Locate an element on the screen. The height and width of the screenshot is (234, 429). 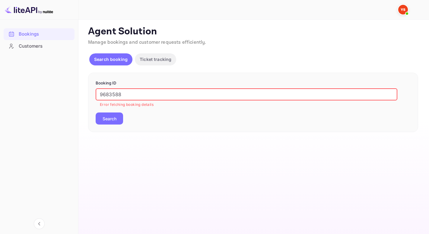
button: Search is located at coordinates (109, 118).